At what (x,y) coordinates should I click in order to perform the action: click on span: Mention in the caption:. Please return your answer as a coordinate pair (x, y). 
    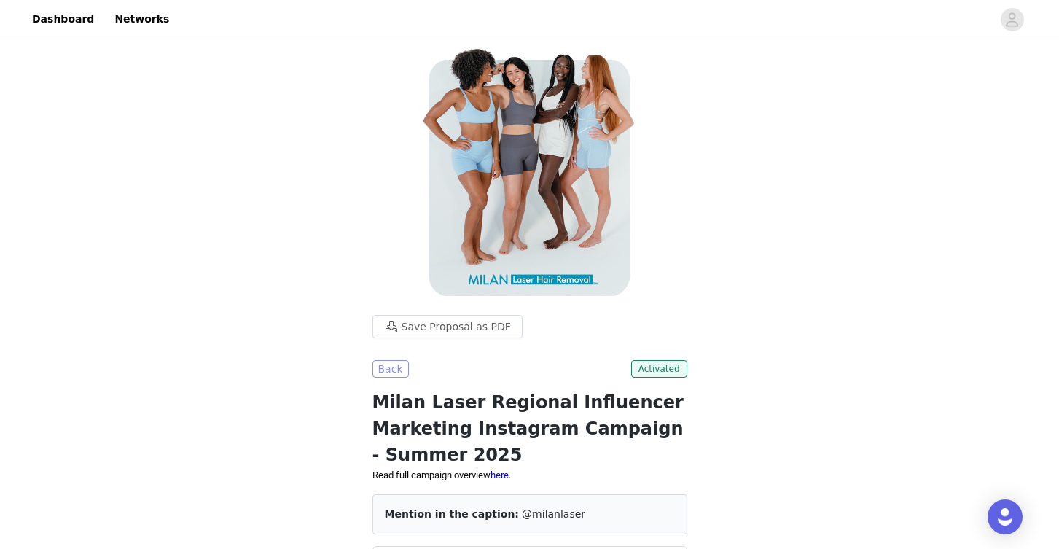
    Looking at the image, I should click on (452, 514).